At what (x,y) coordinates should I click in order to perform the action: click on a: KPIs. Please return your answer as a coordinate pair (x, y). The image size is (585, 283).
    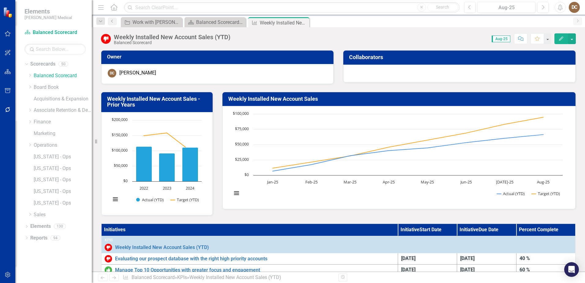
    Looking at the image, I should click on (182, 277).